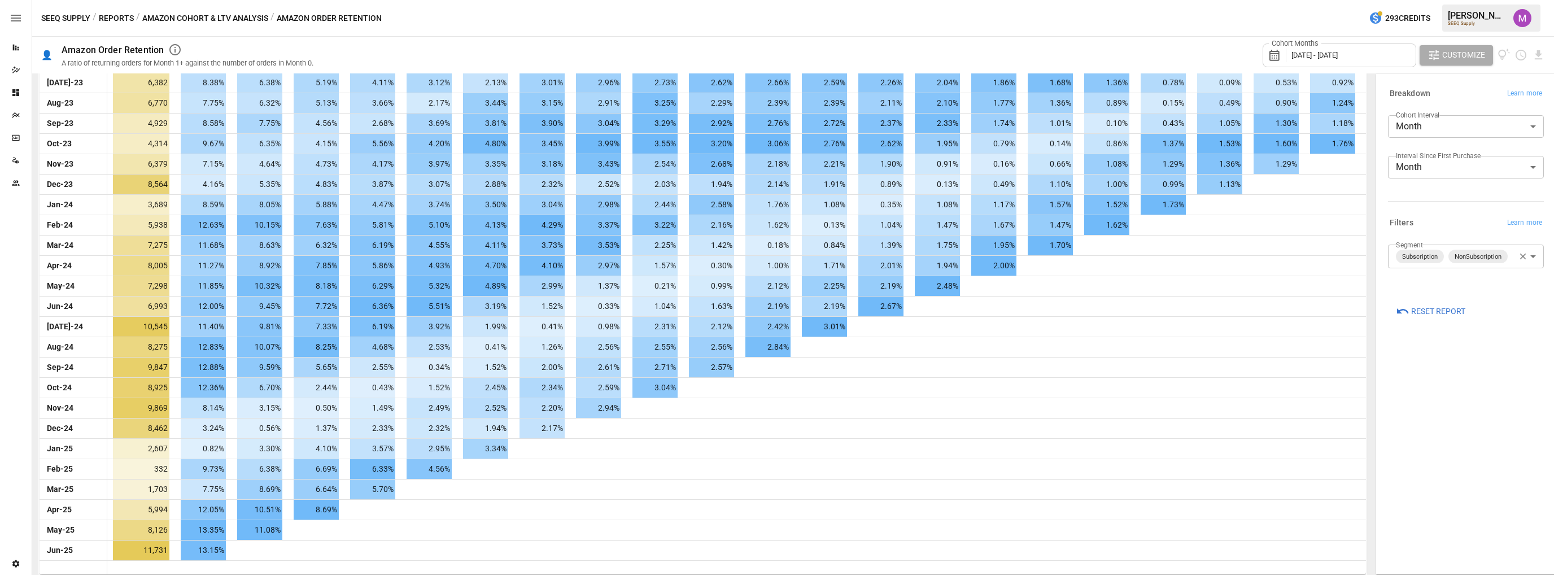  What do you see at coordinates (373, 164) in the screenshot?
I see `span: 4.17%` at bounding box center [373, 164].